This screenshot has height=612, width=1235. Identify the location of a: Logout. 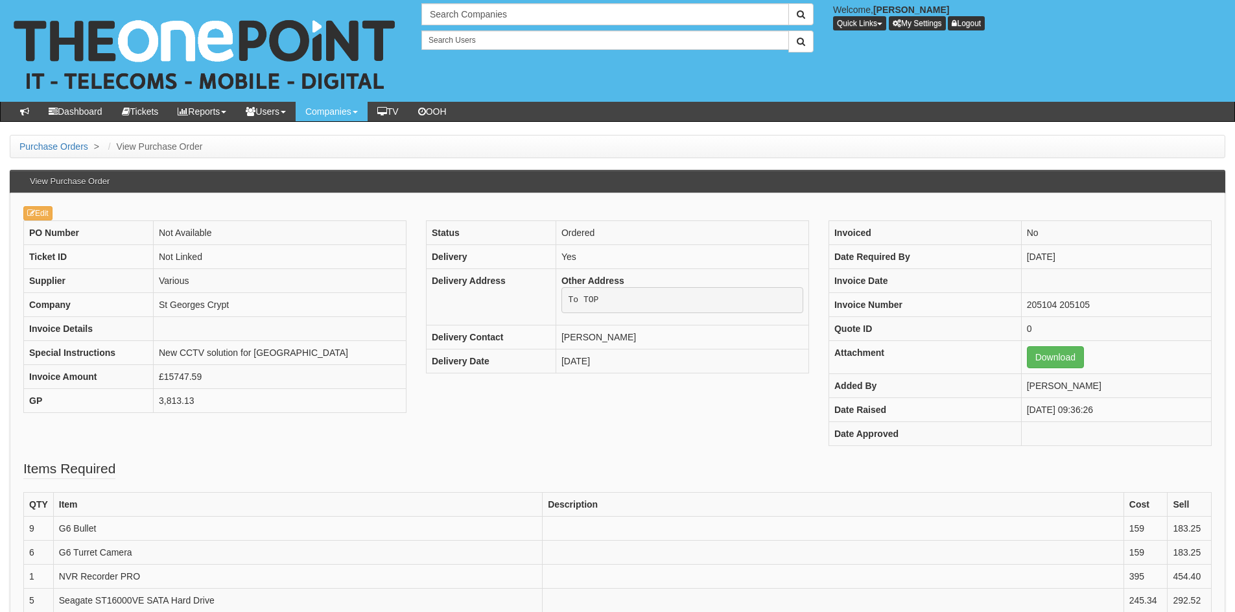
(966, 23).